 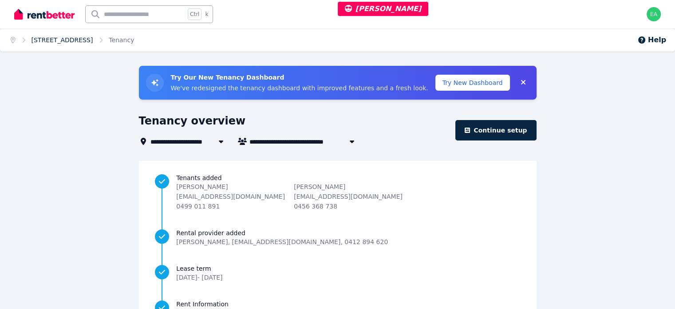 I want to click on span: Rental provider added, so click(x=282, y=233).